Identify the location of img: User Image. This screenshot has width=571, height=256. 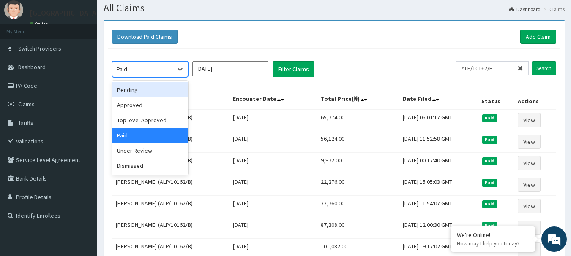
(14, 10).